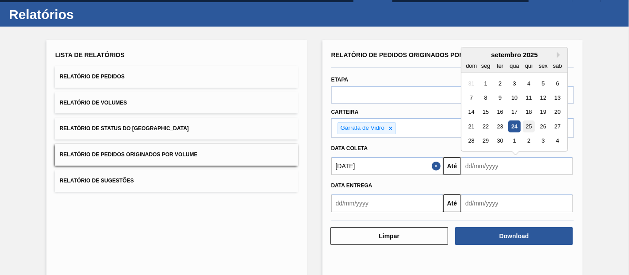 Image resolution: width=629 pixels, height=275 pixels. What do you see at coordinates (514, 112) in the screenshot?
I see `div: Choose quarta-feira, 17 de setembro de 2025` at bounding box center [514, 112].